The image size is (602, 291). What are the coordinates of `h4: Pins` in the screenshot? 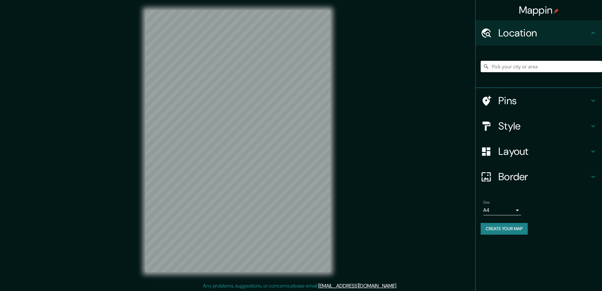 It's located at (544, 101).